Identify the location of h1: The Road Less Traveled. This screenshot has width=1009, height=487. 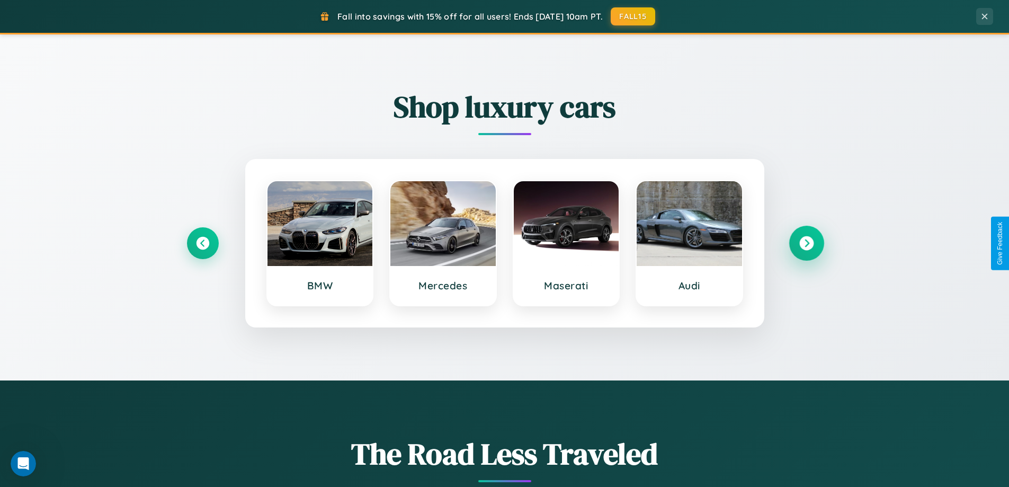
(505, 453).